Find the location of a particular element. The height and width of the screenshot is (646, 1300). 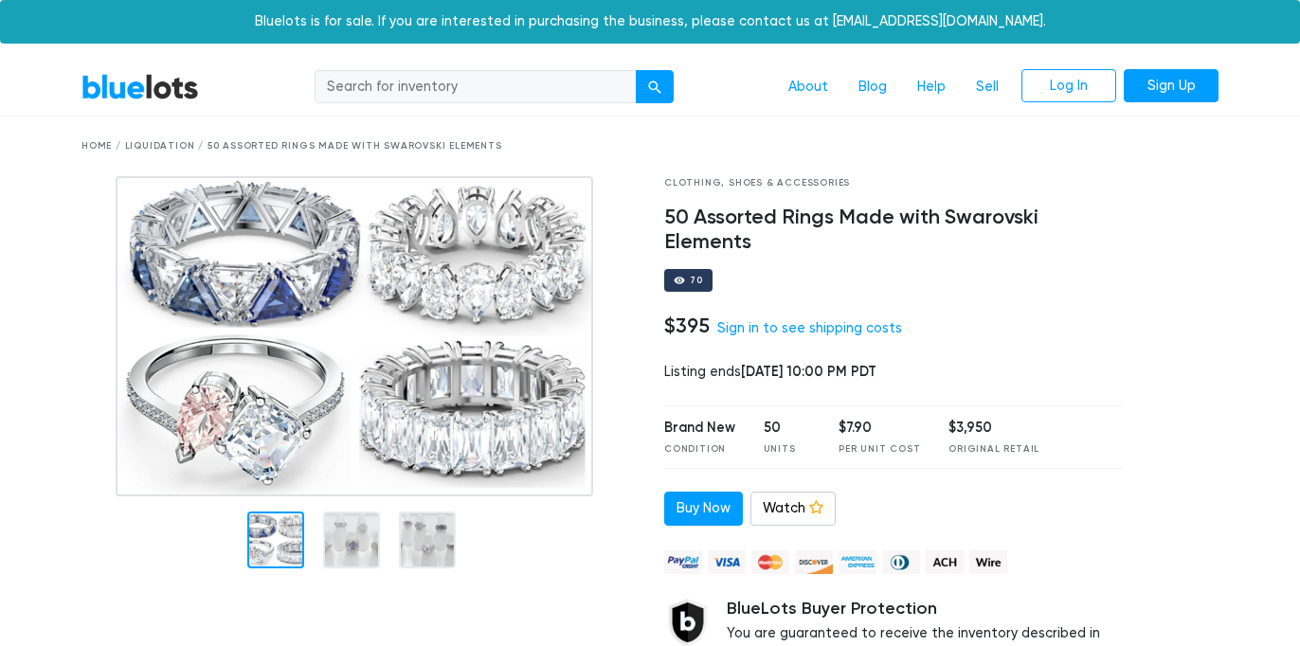

a: Help is located at coordinates (932, 87).